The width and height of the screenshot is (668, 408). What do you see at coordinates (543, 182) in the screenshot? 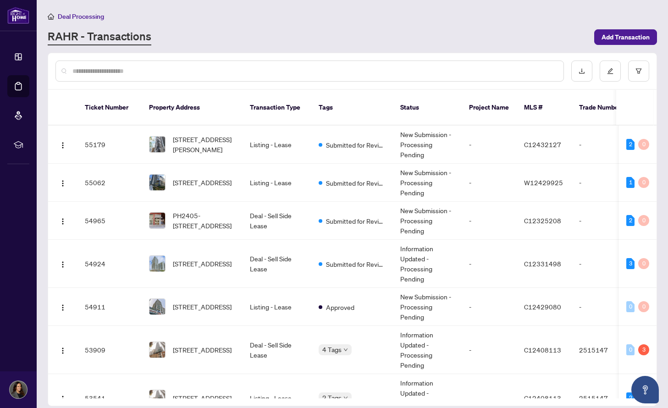
I see `span: W12429925` at bounding box center [543, 182].